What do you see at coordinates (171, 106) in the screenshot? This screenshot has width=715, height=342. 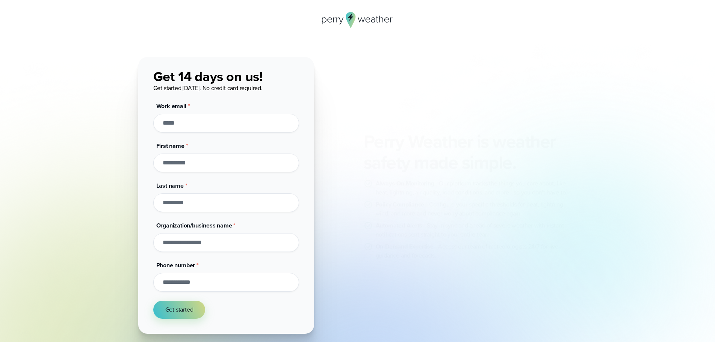 I see `span: Work email` at bounding box center [171, 106].